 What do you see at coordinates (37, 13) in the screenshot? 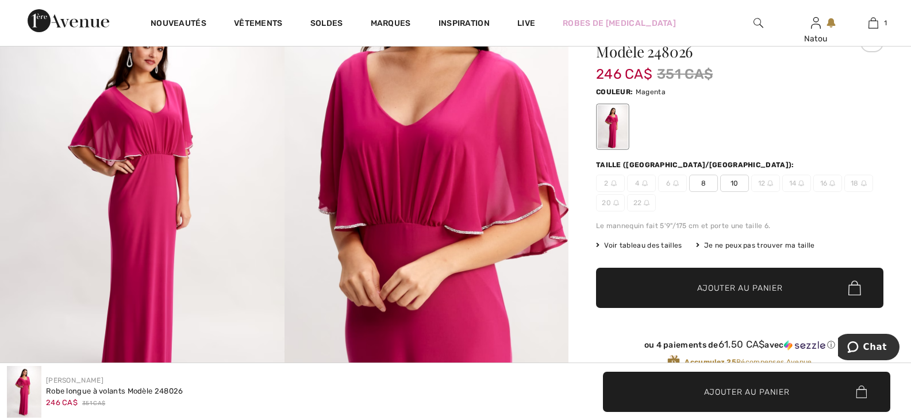
I see `span: Chat` at bounding box center [37, 13].